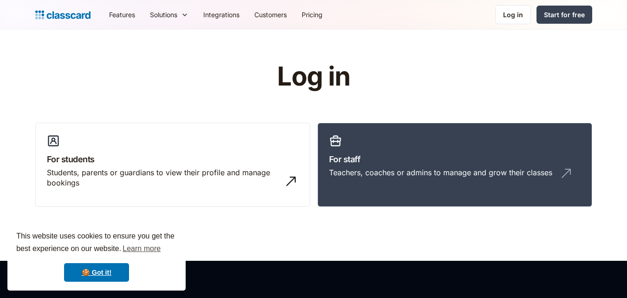 The image size is (627, 298). What do you see at coordinates (565, 14) in the screenshot?
I see `div: Start for free` at bounding box center [565, 14].